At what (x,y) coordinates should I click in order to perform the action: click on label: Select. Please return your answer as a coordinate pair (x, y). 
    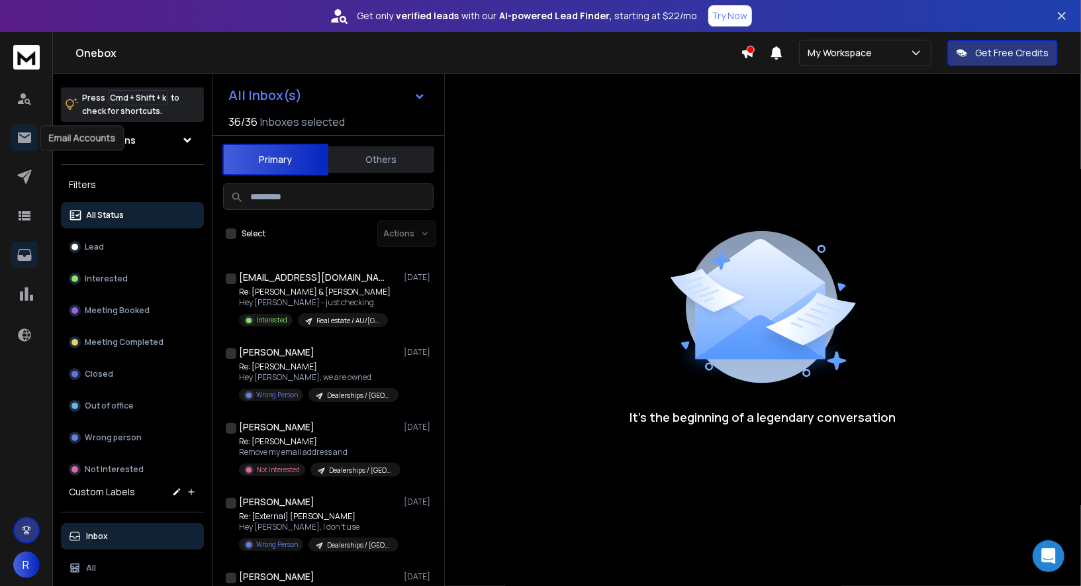
    Looking at the image, I should click on (254, 234).